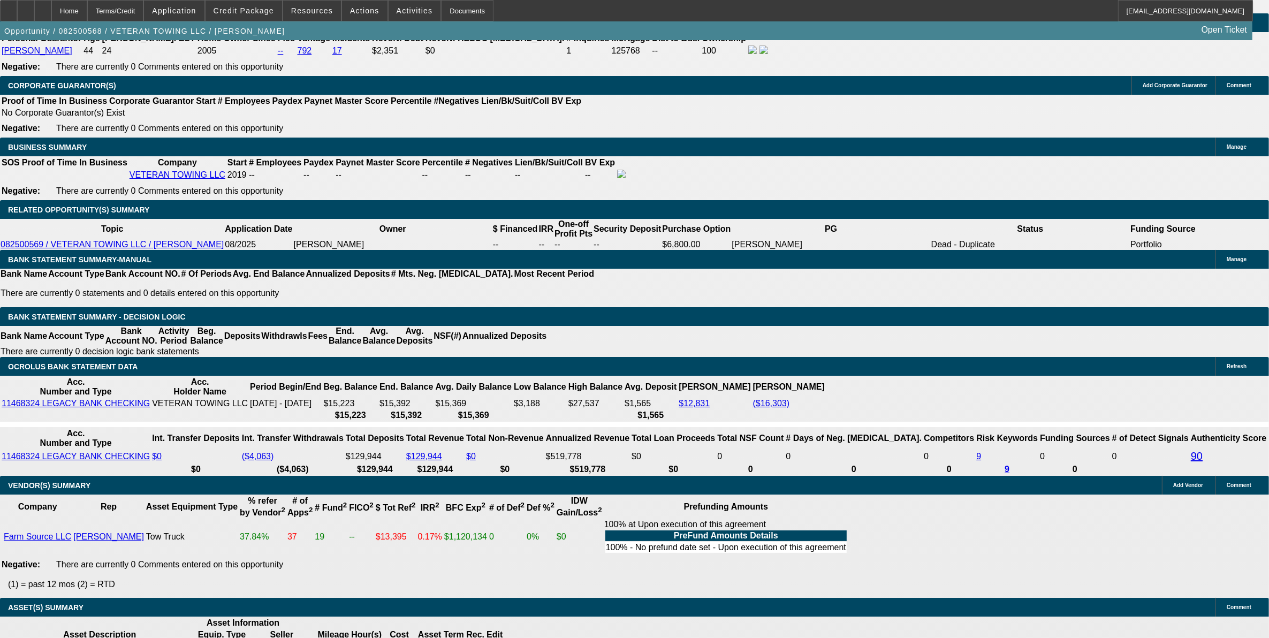  What do you see at coordinates (540, 403) in the screenshot?
I see `td: $3,188` at bounding box center [540, 403].